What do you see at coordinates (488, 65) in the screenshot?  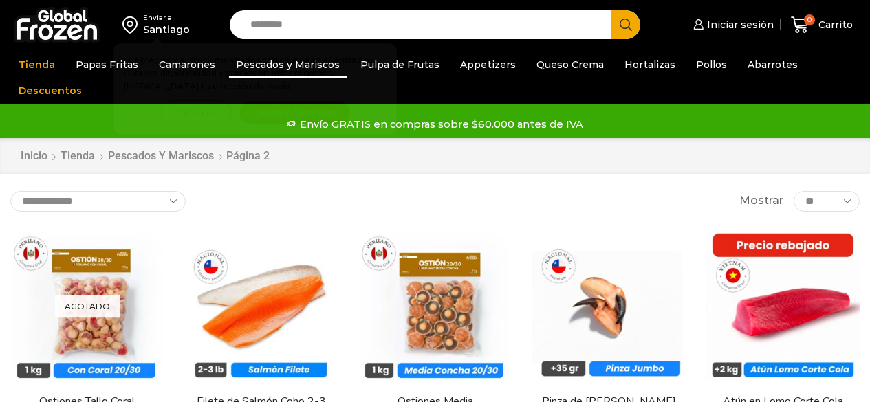 I see `a: Appetizers` at bounding box center [488, 65].